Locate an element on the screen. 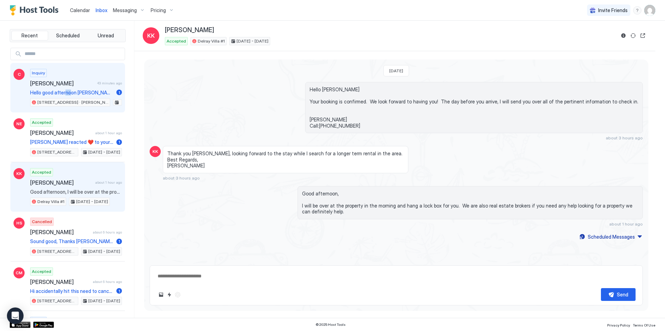 The height and width of the screenshot is (331, 665). span: Inbox is located at coordinates (101, 10).